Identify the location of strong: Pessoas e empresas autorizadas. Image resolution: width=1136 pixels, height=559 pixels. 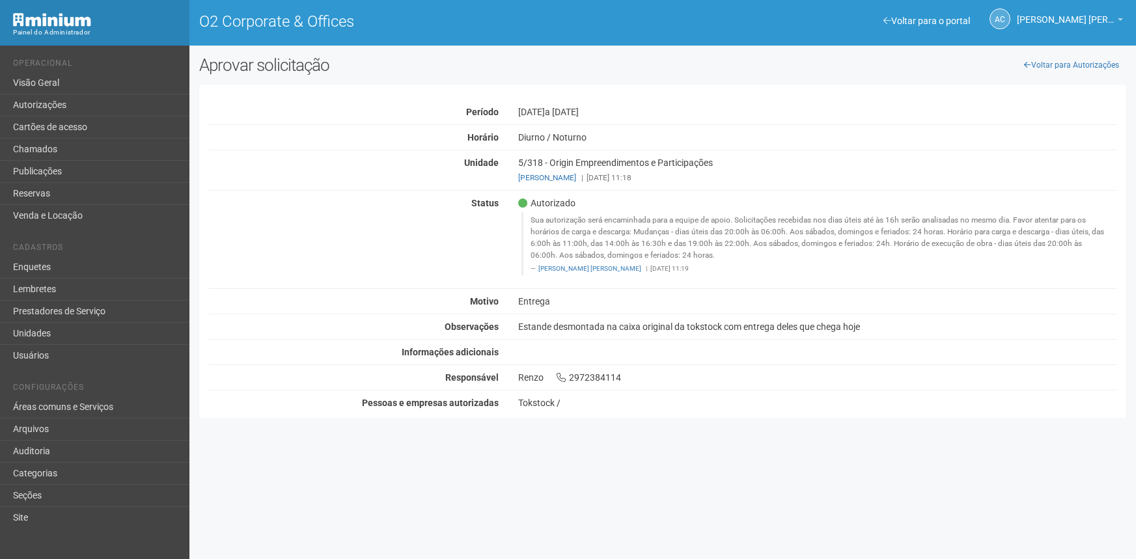
(430, 403).